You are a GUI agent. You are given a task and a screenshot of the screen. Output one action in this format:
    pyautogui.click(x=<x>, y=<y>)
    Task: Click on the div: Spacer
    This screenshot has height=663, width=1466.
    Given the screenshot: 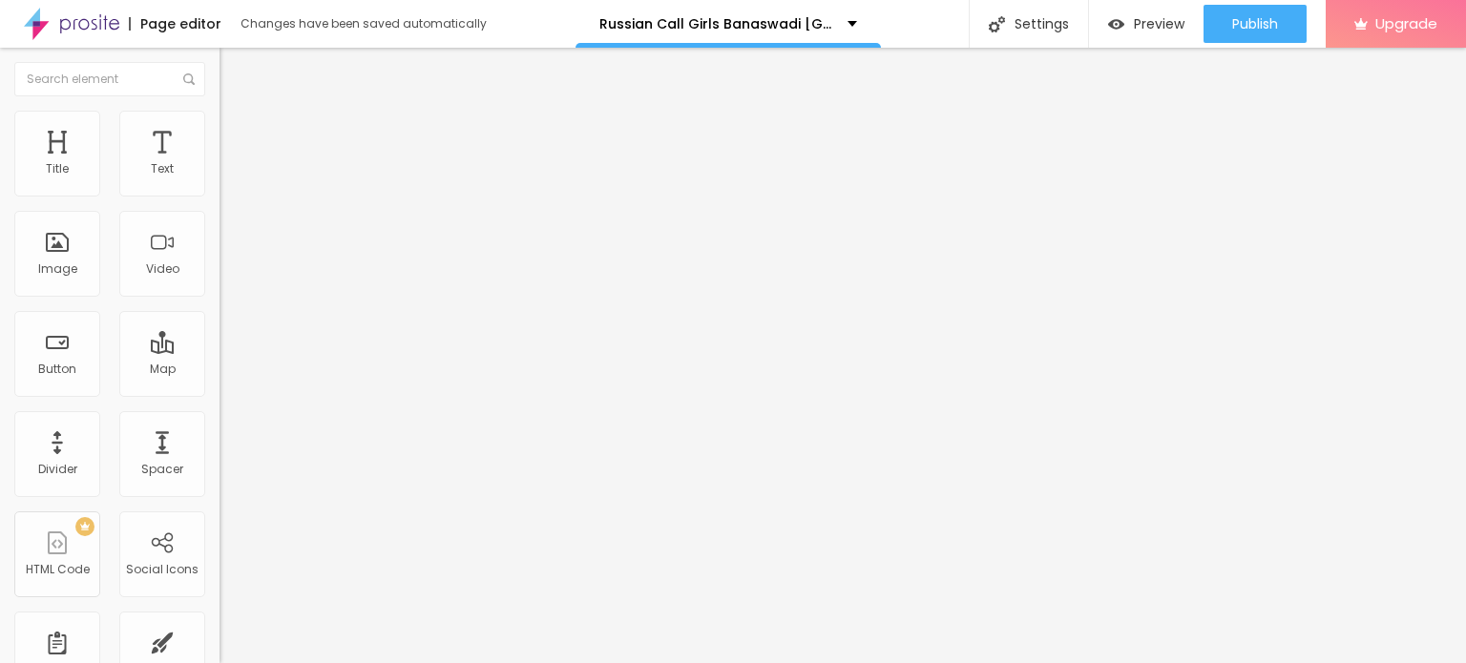 What is the action you would take?
    pyautogui.click(x=162, y=469)
    